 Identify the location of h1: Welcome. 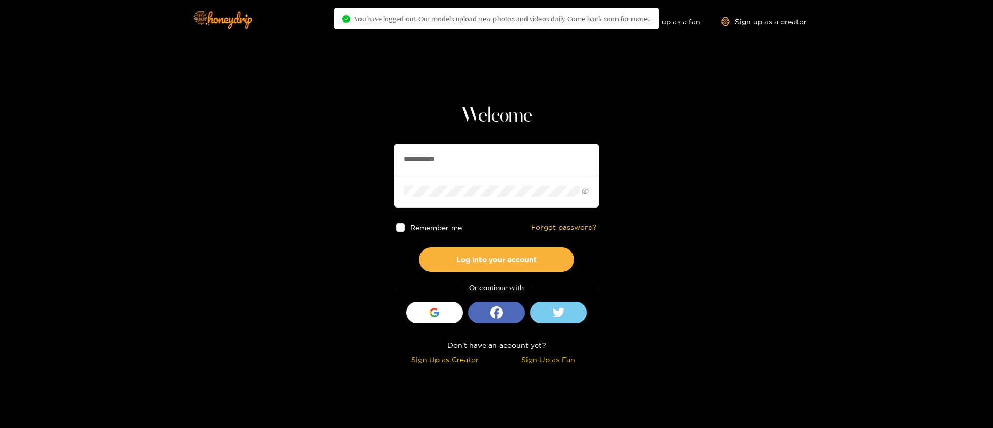
(496, 116).